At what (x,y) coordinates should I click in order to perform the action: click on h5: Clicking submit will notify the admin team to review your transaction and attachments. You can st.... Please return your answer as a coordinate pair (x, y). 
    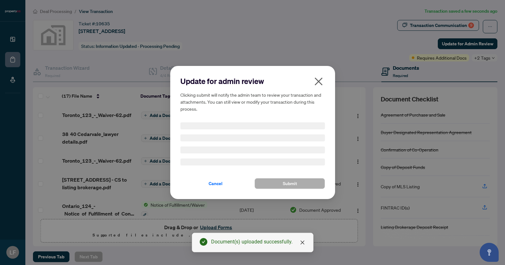
    Looking at the image, I should click on (253, 102).